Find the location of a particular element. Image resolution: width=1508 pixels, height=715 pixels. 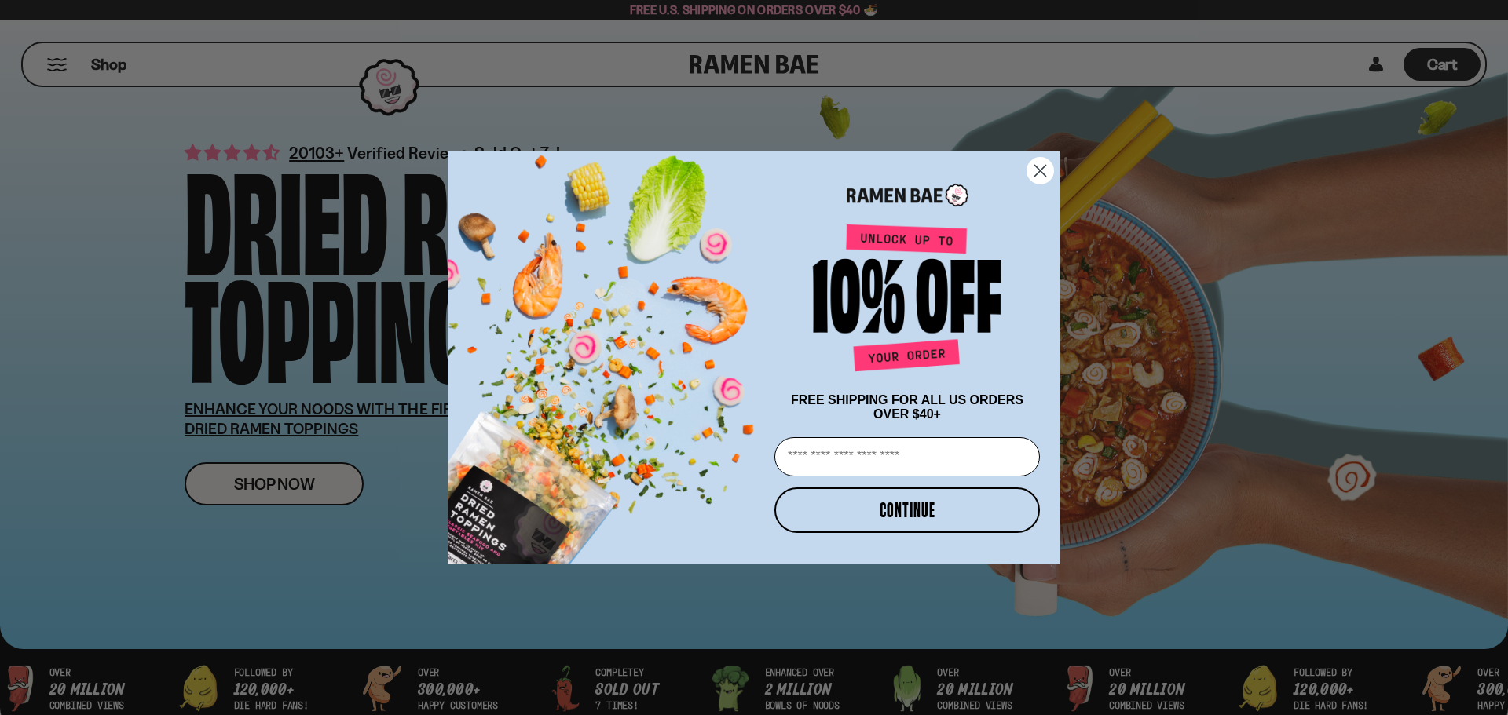

img: Ramen Bae Logo is located at coordinates (907, 195).